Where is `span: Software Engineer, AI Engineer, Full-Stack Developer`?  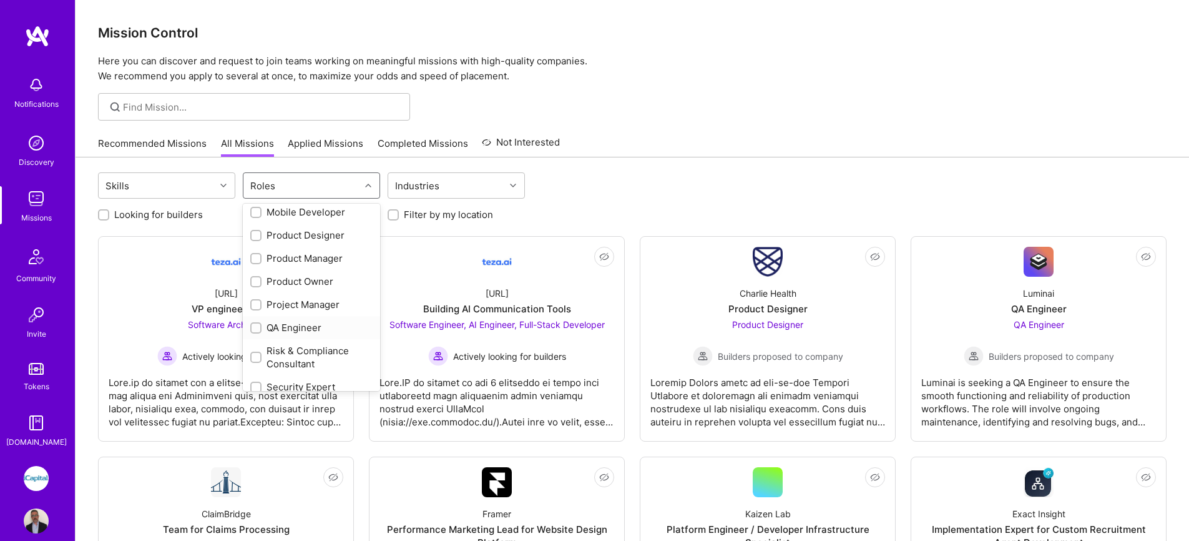 span: Software Engineer, AI Engineer, Full-Stack Developer is located at coordinates (497, 324).